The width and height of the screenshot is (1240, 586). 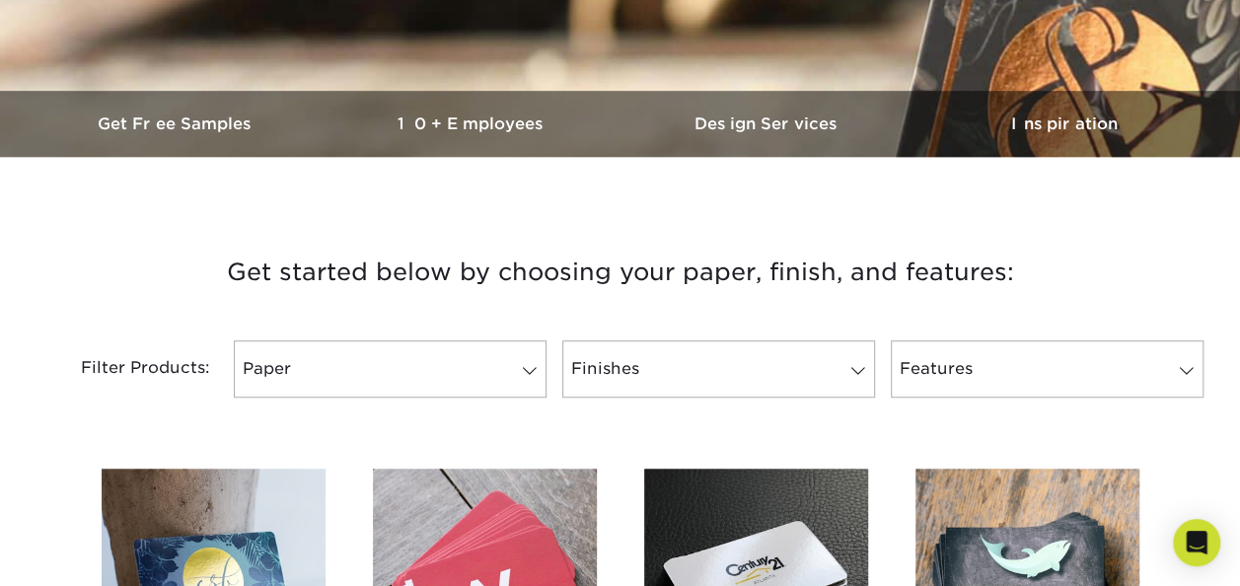 What do you see at coordinates (127, 369) in the screenshot?
I see `div: Filter Products:` at bounding box center [127, 369].